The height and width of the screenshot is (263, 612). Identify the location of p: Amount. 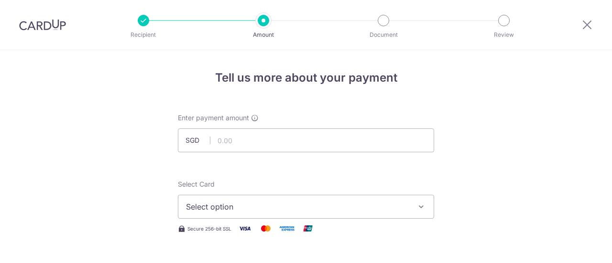
(263, 35).